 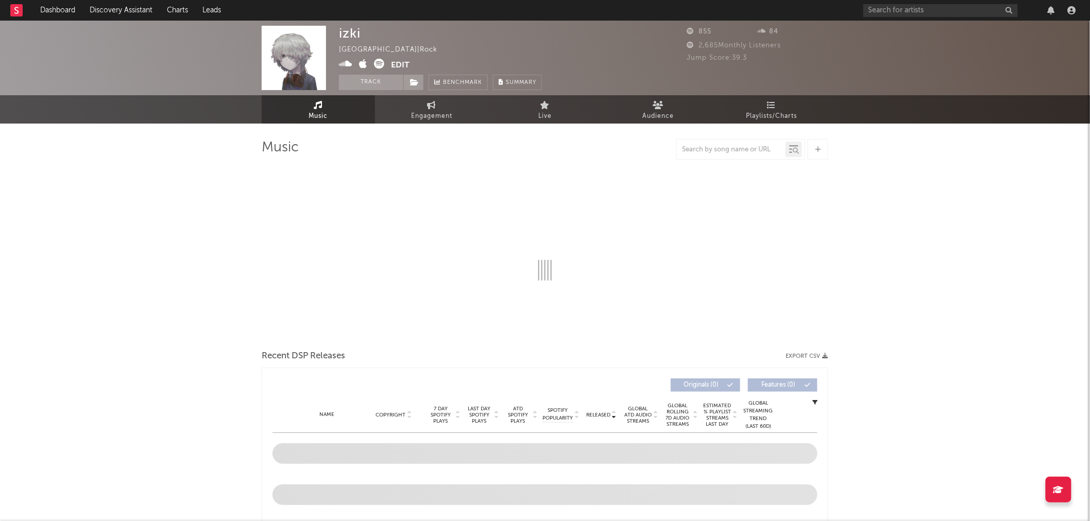 What do you see at coordinates (458, 82) in the screenshot?
I see `a: Benchmark` at bounding box center [458, 82].